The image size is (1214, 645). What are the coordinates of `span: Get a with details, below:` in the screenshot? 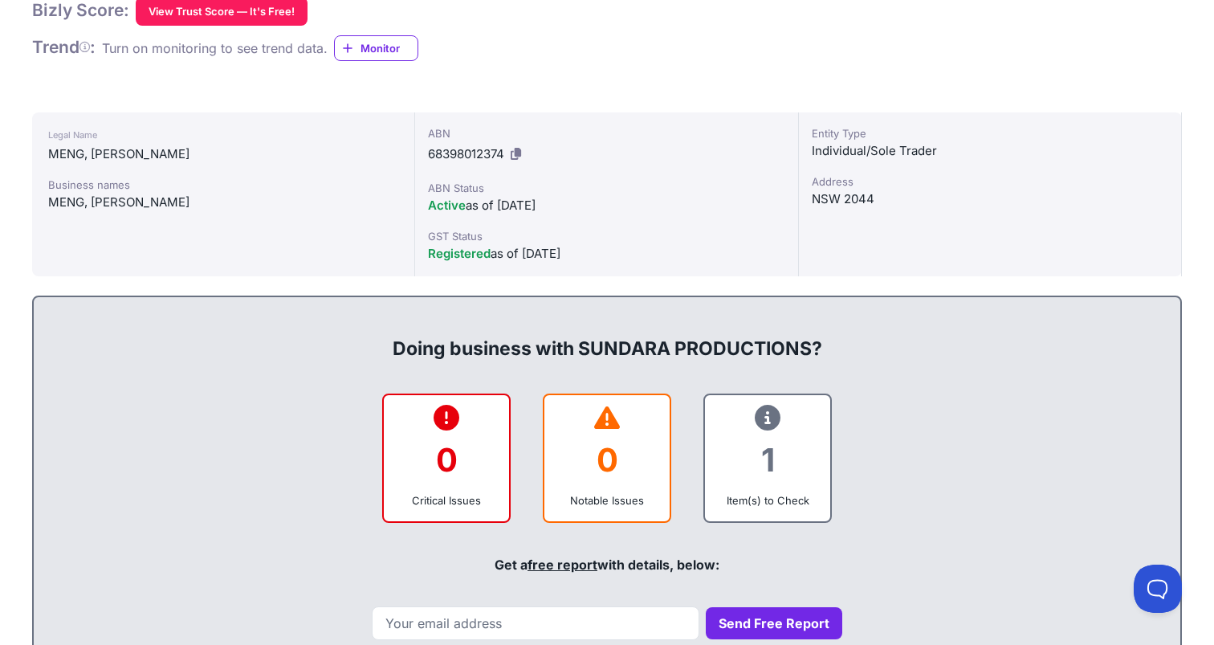 It's located at (607, 564).